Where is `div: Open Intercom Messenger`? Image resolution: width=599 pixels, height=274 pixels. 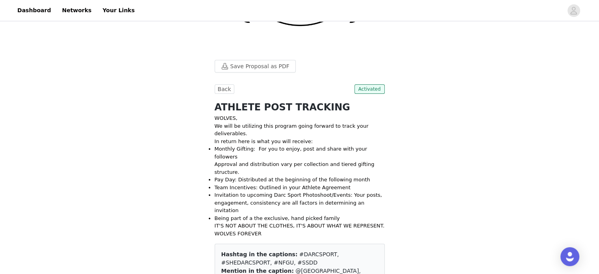 div: Open Intercom Messenger is located at coordinates (570, 256).